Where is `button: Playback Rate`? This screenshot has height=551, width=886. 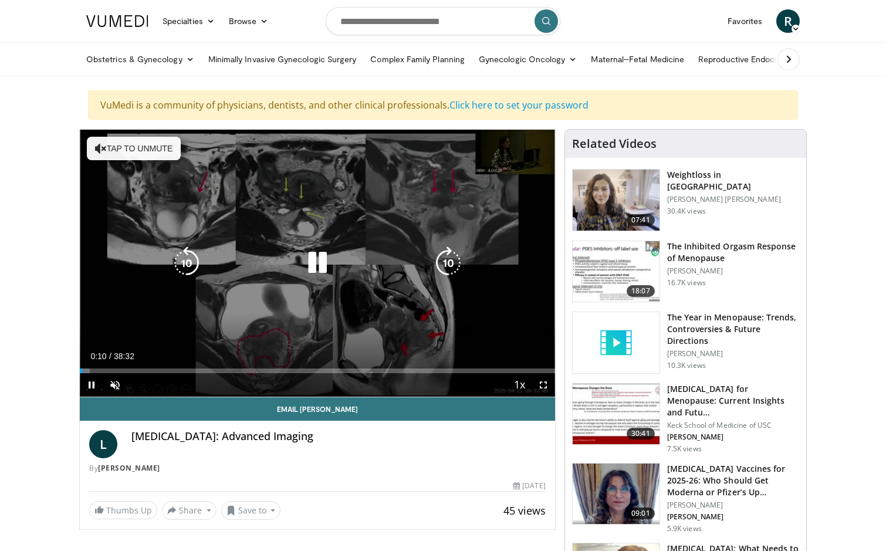
button: Playback Rate is located at coordinates (520, 385).